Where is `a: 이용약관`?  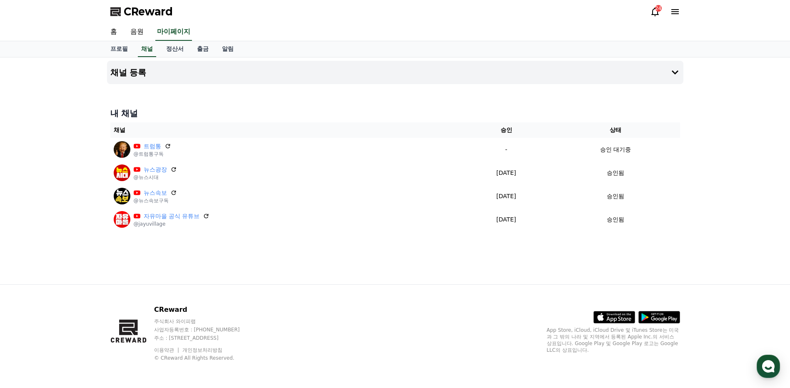 a: 이용약관 is located at coordinates (167, 350).